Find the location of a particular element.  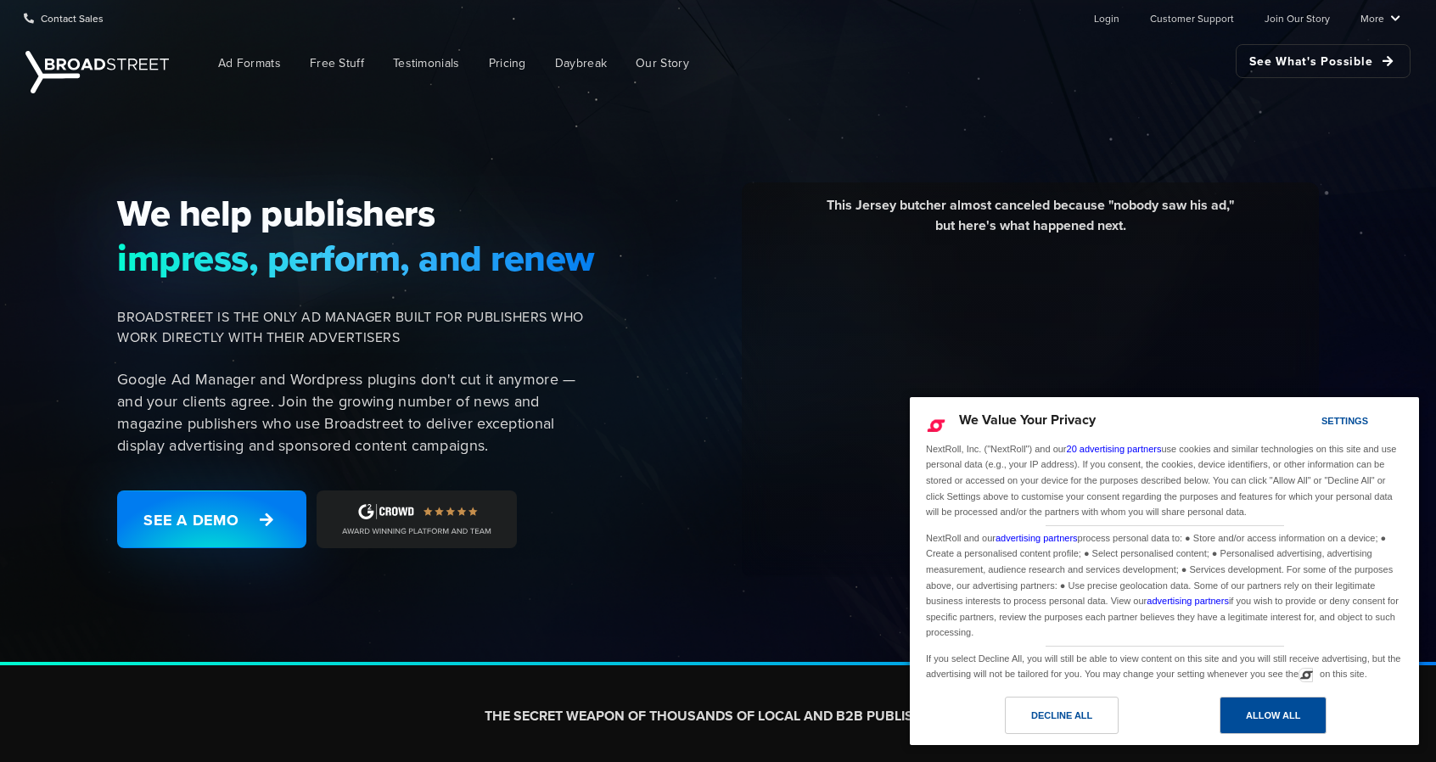

p: Google Ad Manager and Wordpress plugins don't cut it anymore — and your clients agree. Join the g... is located at coordinates (356, 412).